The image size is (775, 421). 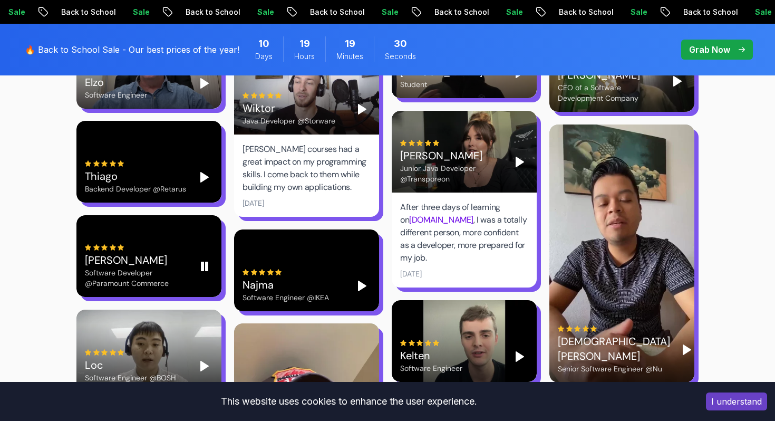 I want to click on div: Kelten, so click(x=431, y=355).